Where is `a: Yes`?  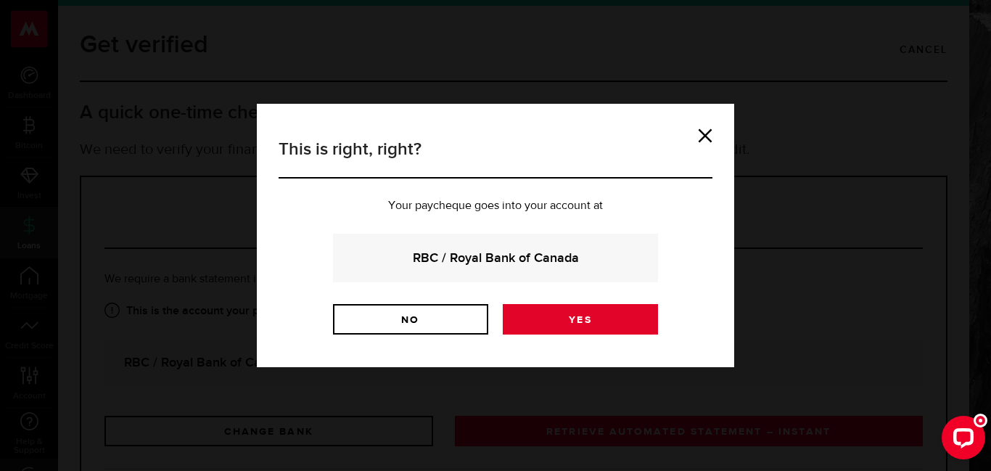 a: Yes is located at coordinates (580, 319).